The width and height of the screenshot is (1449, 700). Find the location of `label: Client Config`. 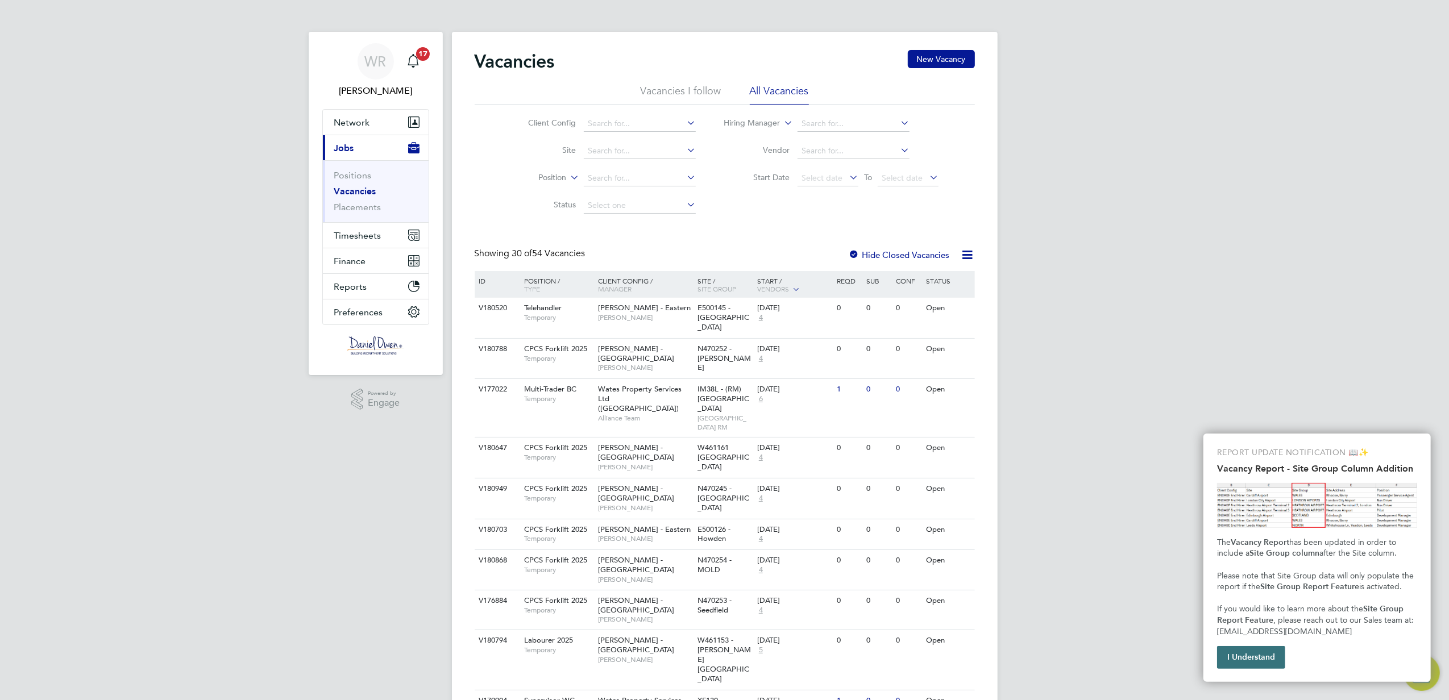

label: Client Config is located at coordinates (543, 123).